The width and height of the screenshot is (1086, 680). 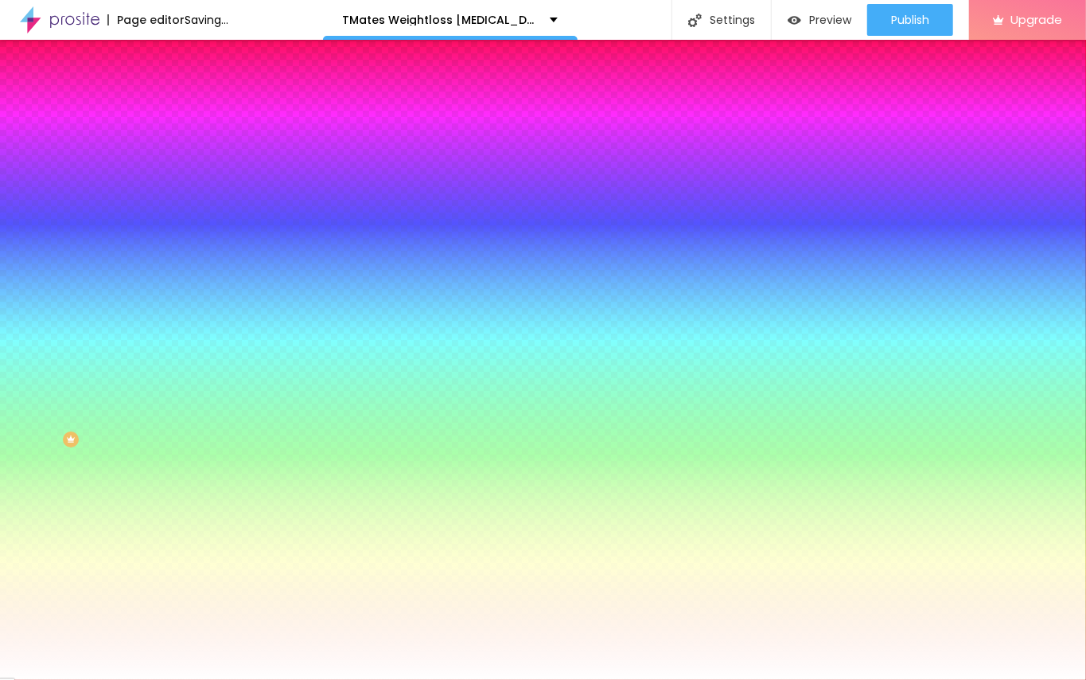 I want to click on button: Preview, so click(x=820, y=20).